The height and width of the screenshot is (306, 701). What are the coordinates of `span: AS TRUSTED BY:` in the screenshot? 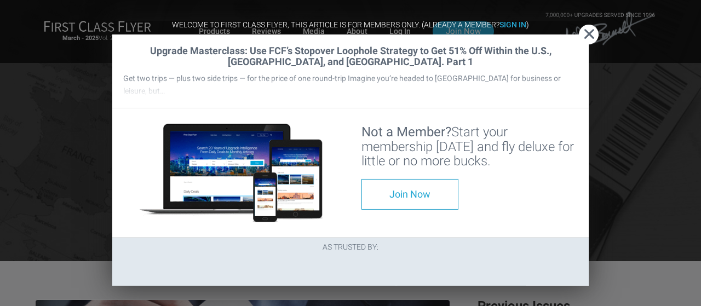 It's located at (350, 247).